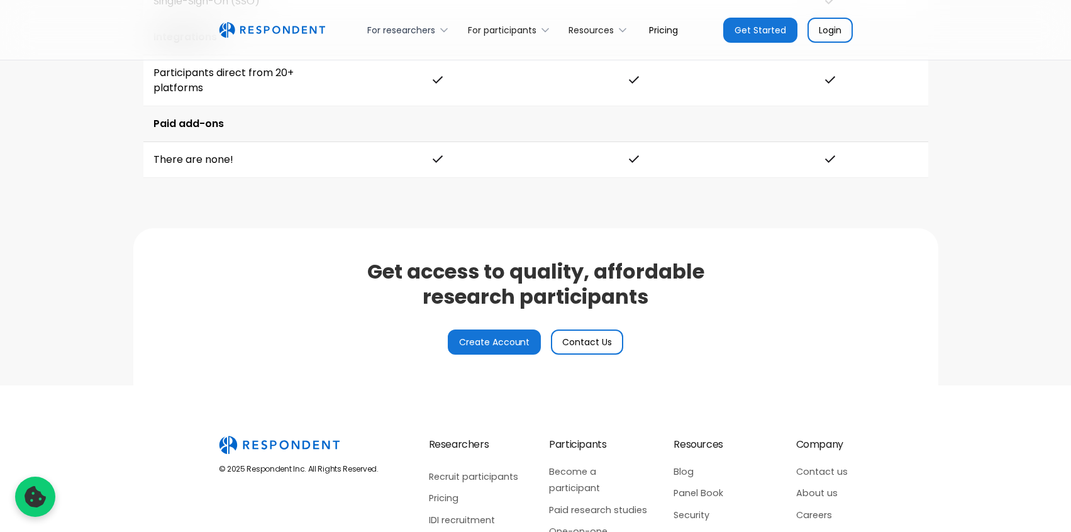  I want to click on a: Login, so click(830, 30).